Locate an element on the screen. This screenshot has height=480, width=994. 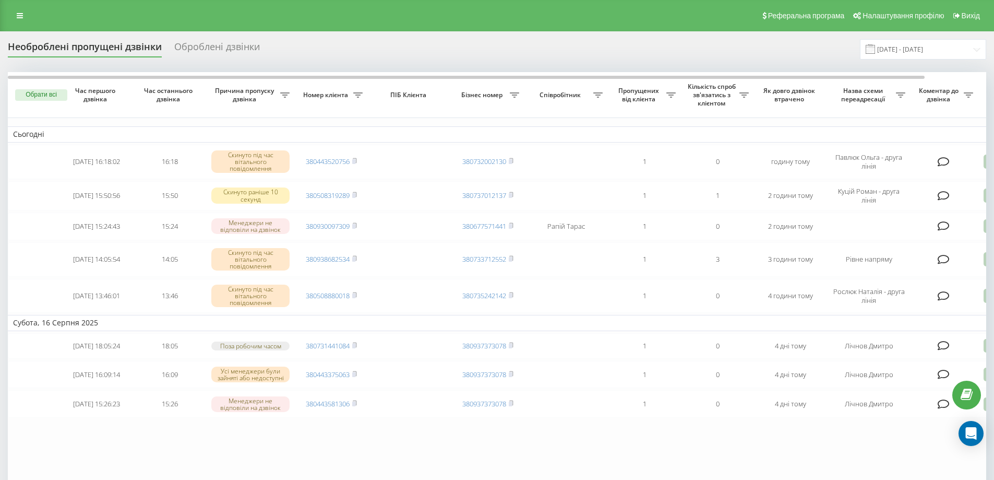
span: Як довго дзвінок втрачено is located at coordinates (791, 94).